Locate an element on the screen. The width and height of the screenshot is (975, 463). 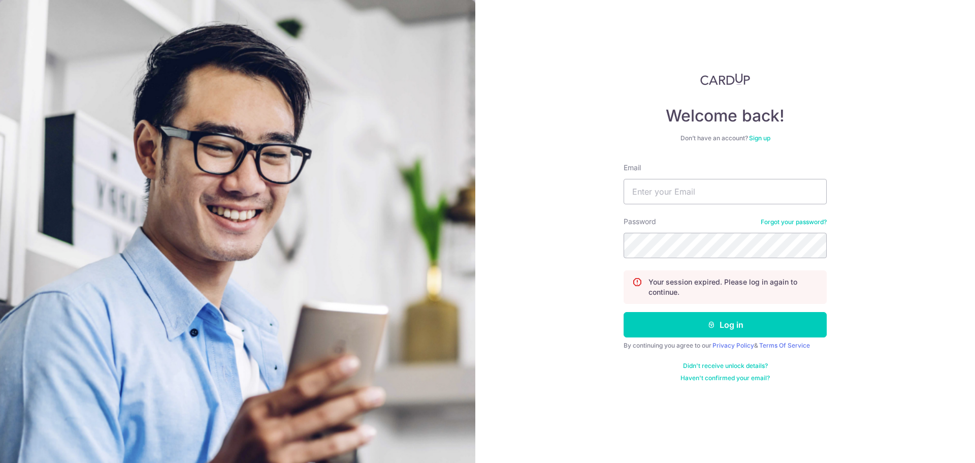
button: Log in is located at coordinates (725, 325).